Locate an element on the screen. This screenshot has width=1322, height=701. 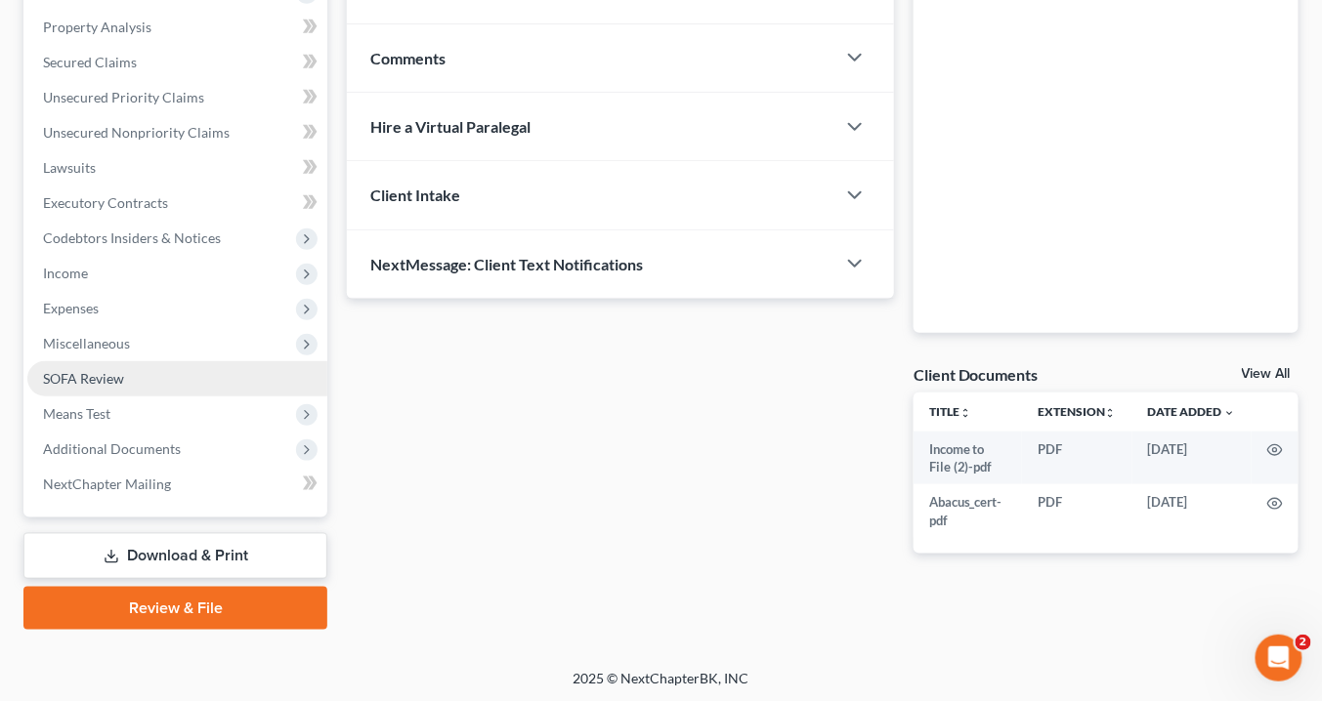
span: Unsecured Nonpriority Claims is located at coordinates (136, 132).